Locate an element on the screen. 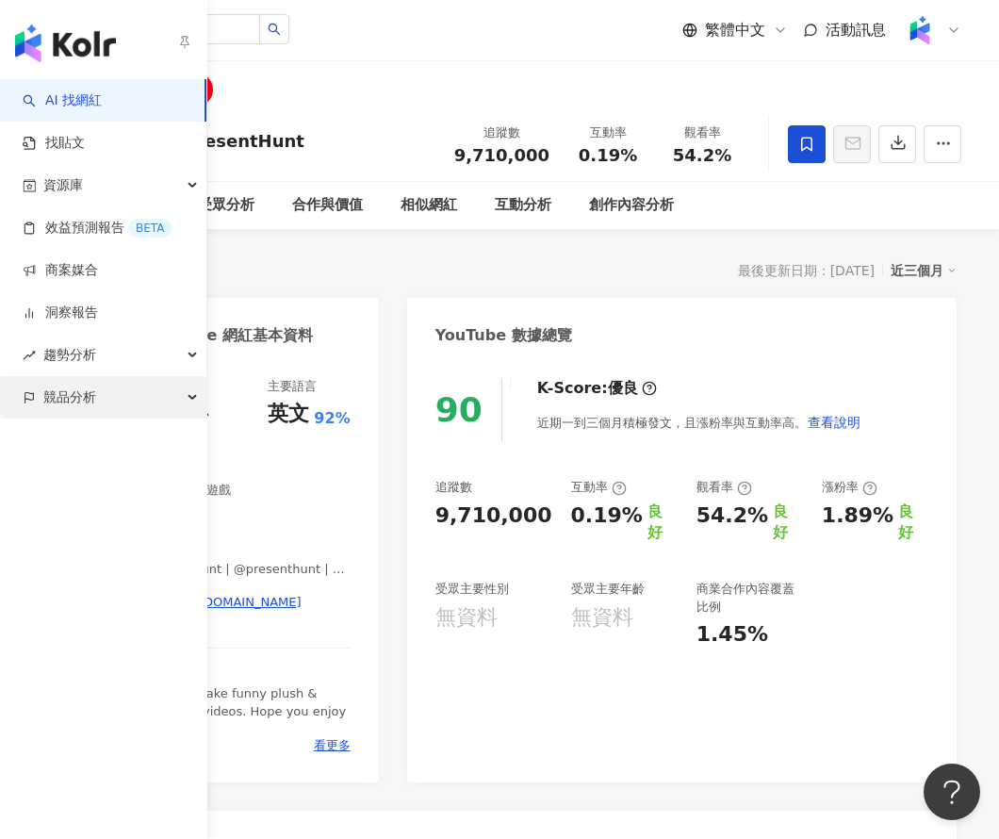 The height and width of the screenshot is (839, 999). div: 主要語言 is located at coordinates (292, 386).